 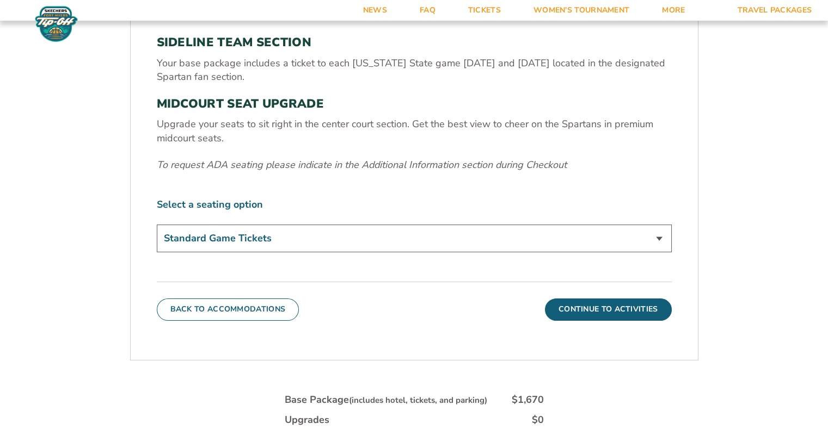 I want to click on em: To request ADA seating please indicate in the Additional Information section during Checkout, so click(x=361, y=165).